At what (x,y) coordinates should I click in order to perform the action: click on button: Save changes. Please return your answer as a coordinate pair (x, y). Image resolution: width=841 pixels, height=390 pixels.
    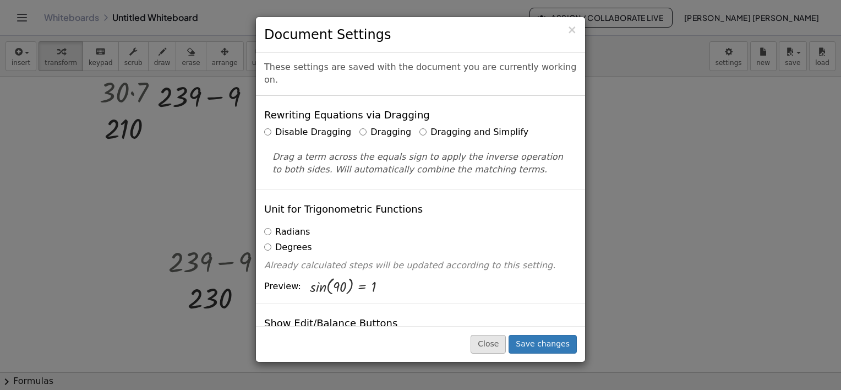
    Looking at the image, I should click on (543, 344).